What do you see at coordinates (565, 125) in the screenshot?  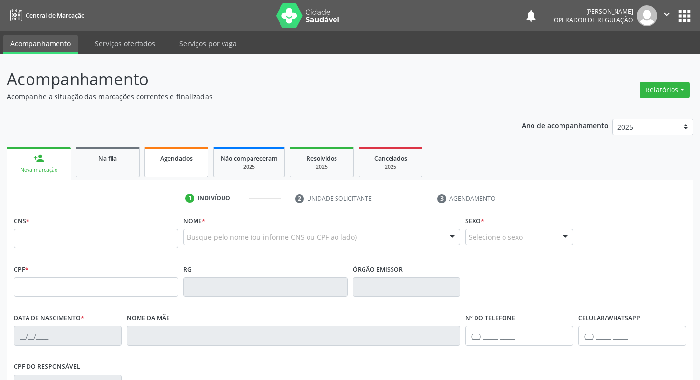 I see `p: Ano de acompanhamento` at bounding box center [565, 125].